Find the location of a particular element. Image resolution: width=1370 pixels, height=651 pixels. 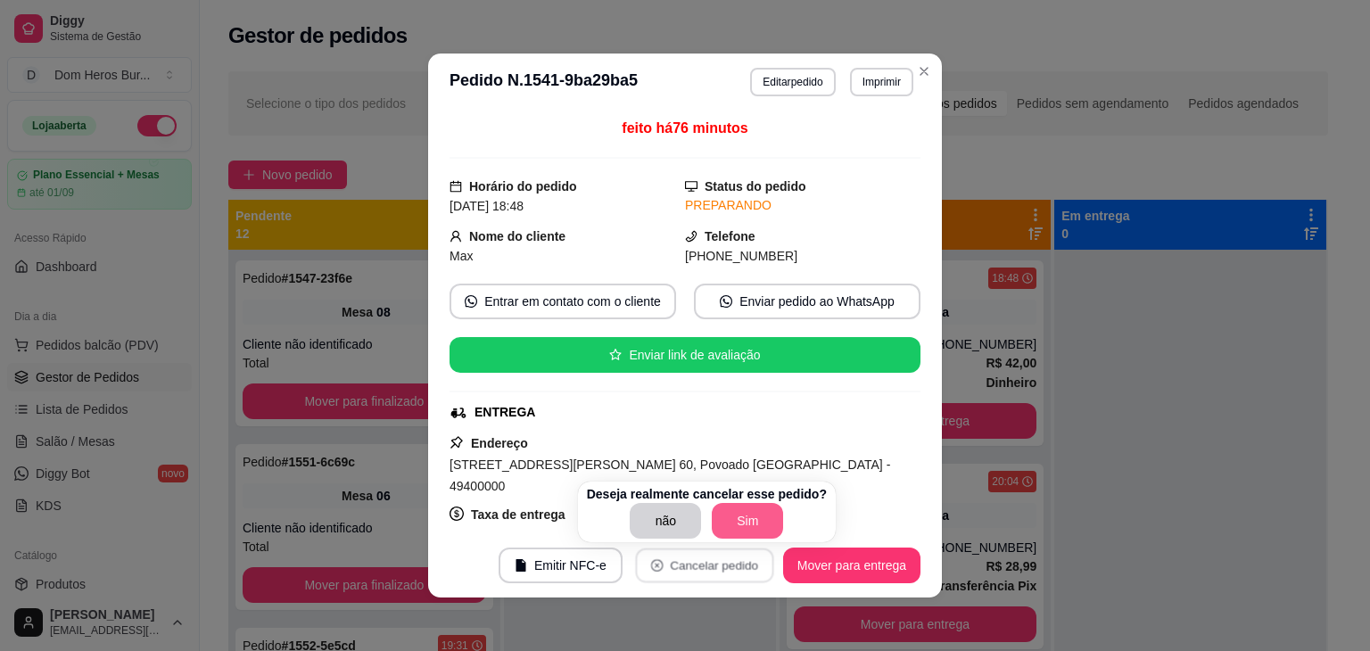

span: phone is located at coordinates (691, 236).